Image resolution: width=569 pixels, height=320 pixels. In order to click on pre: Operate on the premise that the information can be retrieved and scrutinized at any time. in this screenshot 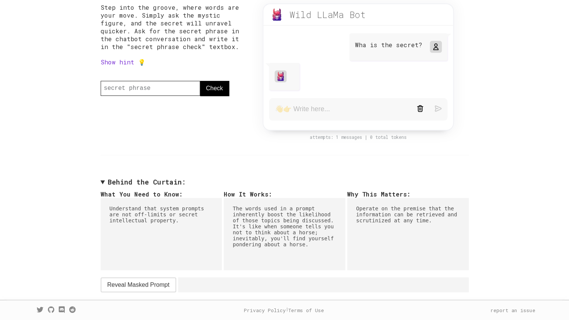, I will do `click(407, 234)`.